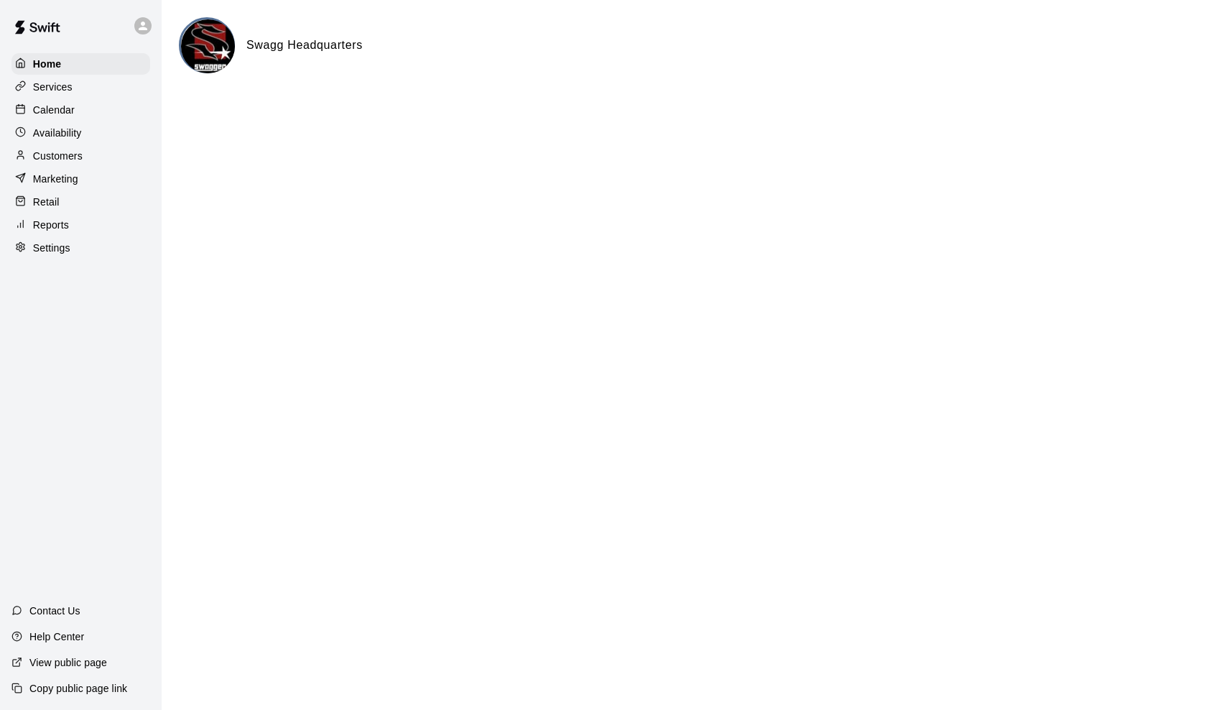  What do you see at coordinates (305, 45) in the screenshot?
I see `h6: Swagg Headquarters` at bounding box center [305, 45].